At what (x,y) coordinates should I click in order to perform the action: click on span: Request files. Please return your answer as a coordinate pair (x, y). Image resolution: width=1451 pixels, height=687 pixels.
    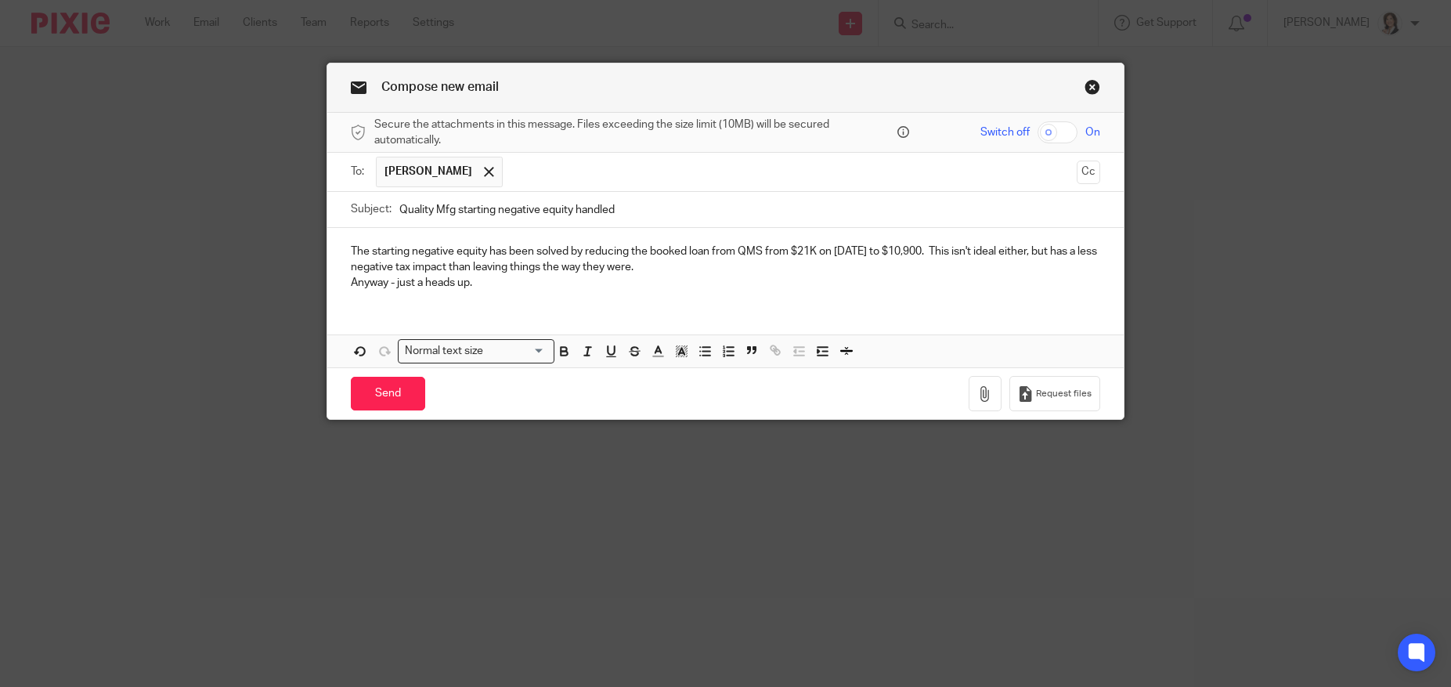
    Looking at the image, I should click on (1063, 394).